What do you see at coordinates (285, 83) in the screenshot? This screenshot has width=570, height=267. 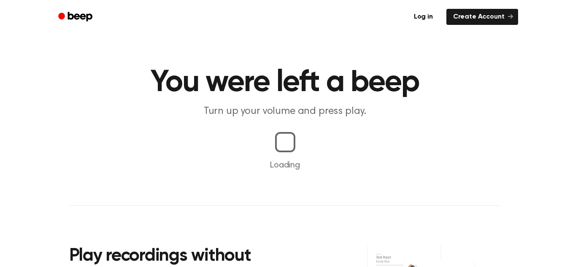 I see `h1: You were left a beep` at bounding box center [285, 83].